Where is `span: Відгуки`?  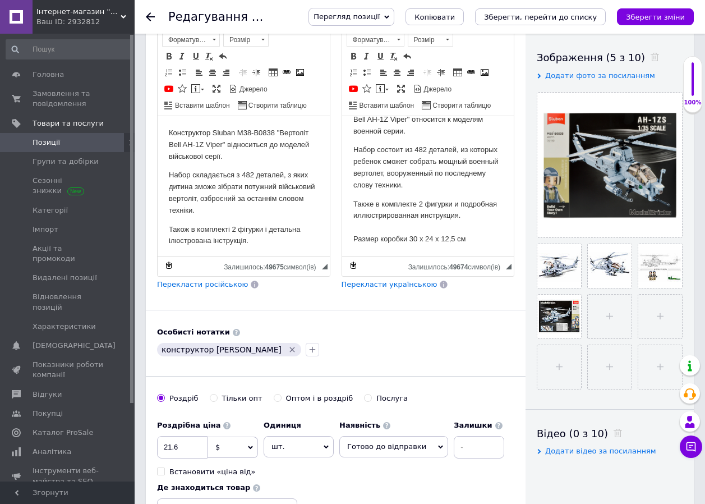
span: Відгуки is located at coordinates (47, 394).